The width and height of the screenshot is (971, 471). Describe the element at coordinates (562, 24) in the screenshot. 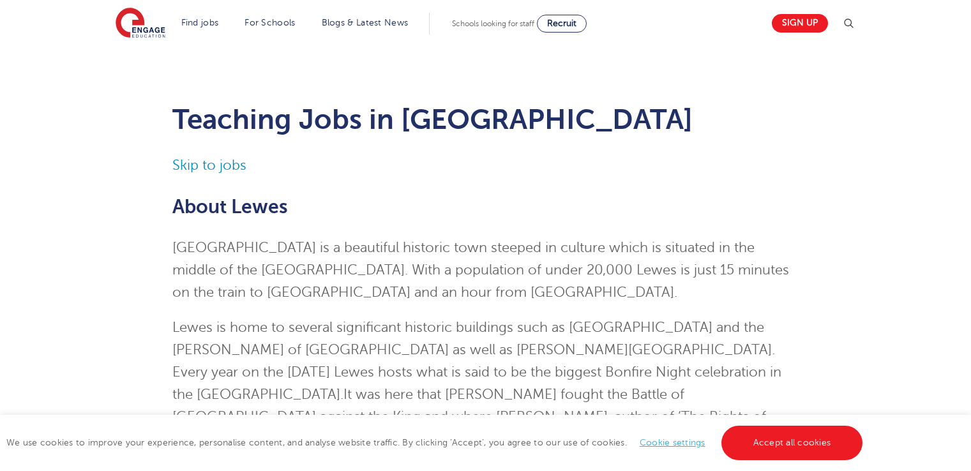

I see `a: Recruit` at that location.